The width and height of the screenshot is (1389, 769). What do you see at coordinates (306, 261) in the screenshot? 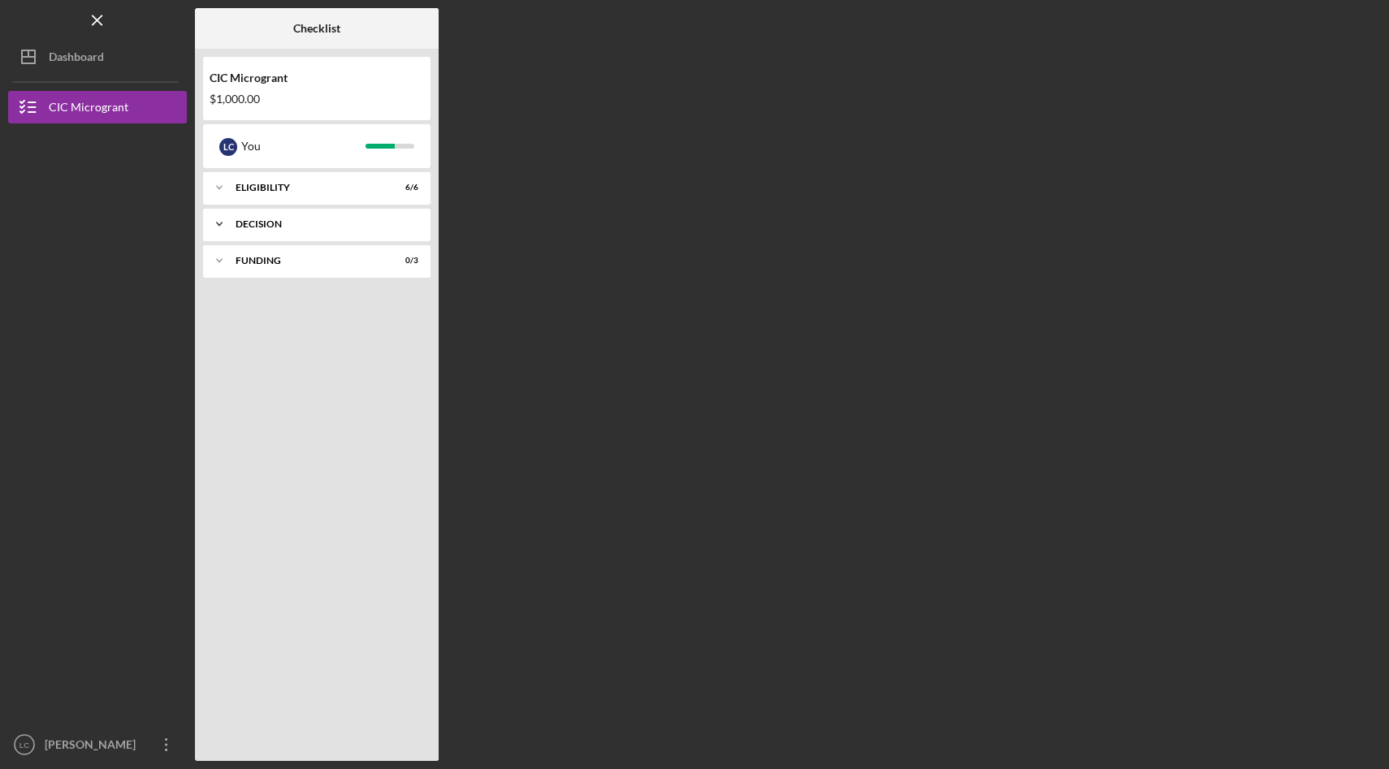
I see `div: FUNDING` at bounding box center [306, 261].